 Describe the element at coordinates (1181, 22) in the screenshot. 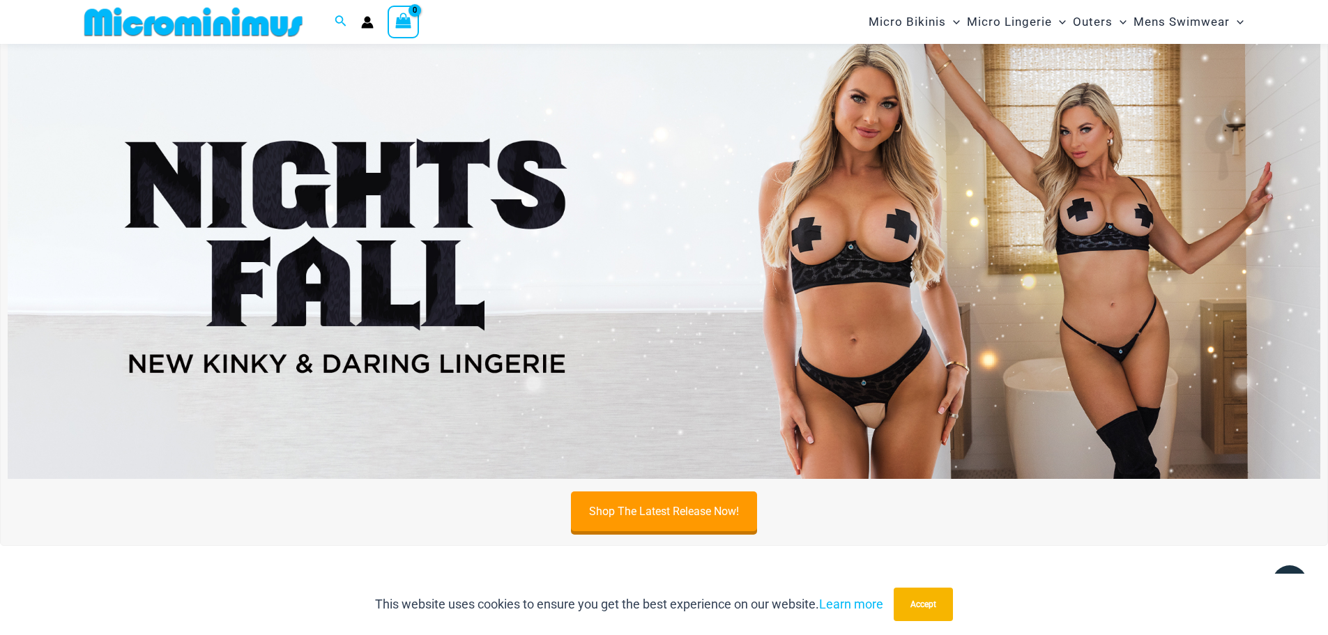

I see `span: Mens Swimwear` at that location.